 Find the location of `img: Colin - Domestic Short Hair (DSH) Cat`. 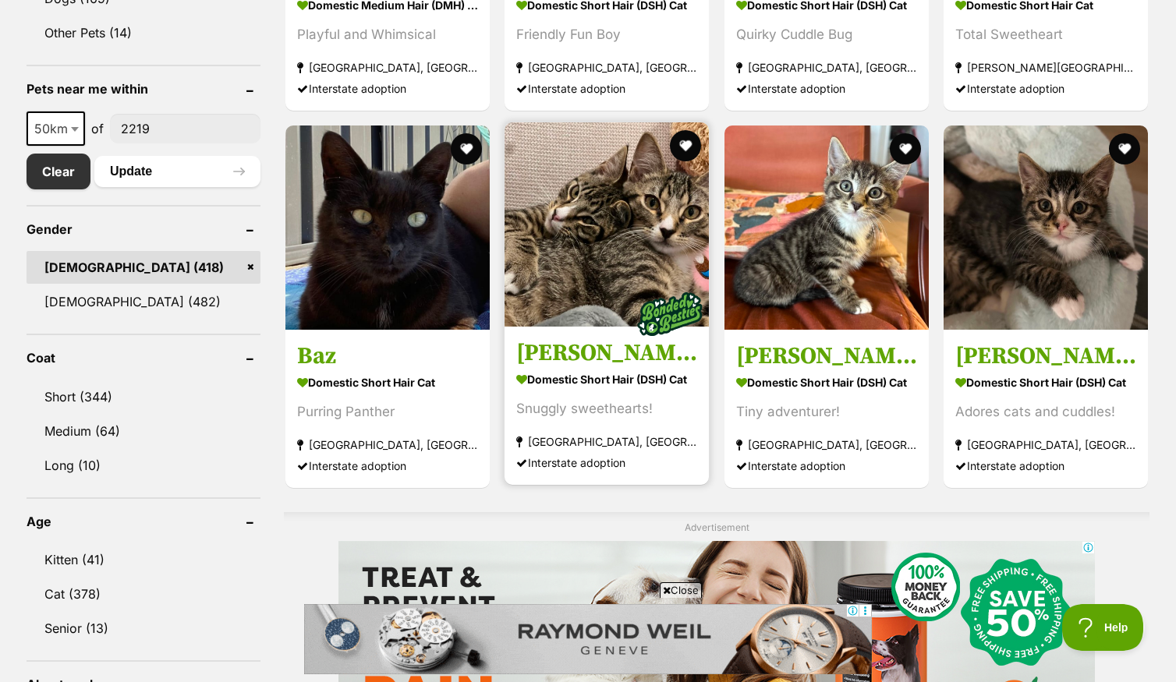

img: Colin - Domestic Short Hair (DSH) Cat is located at coordinates (1046, 228).